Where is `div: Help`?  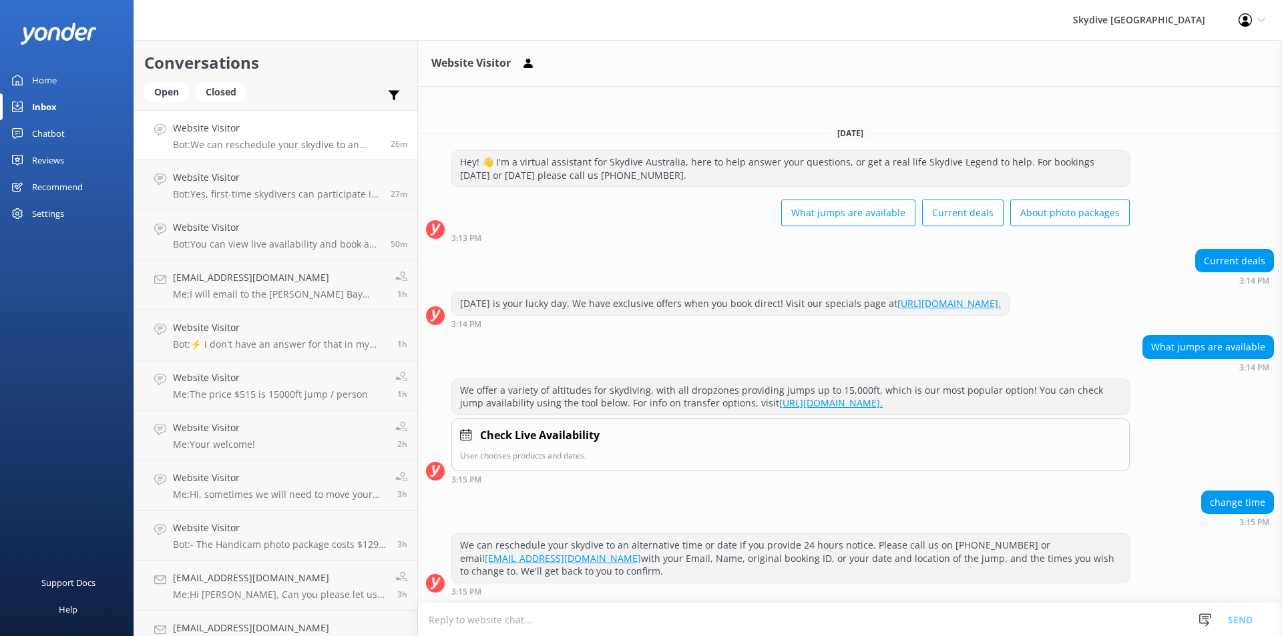
div: Help is located at coordinates (68, 610).